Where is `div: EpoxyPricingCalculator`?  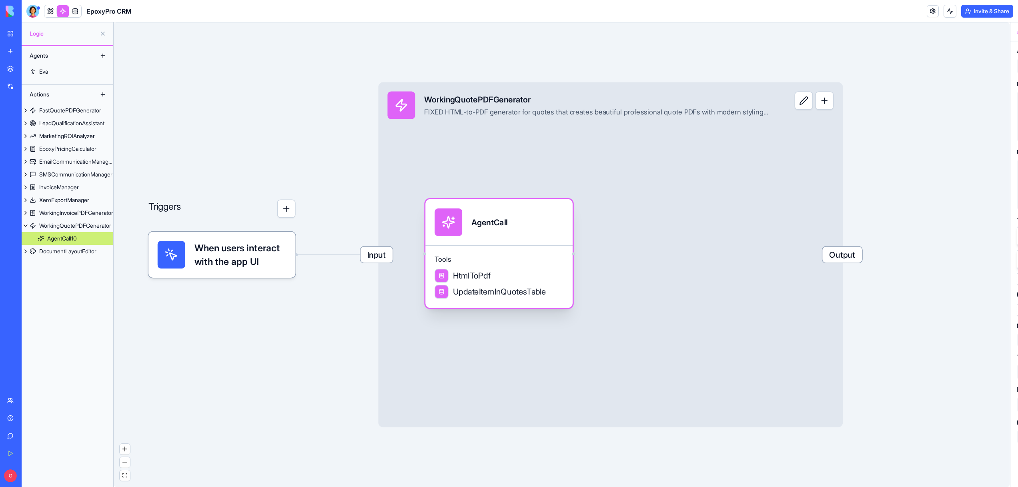
div: EpoxyPricingCalculator is located at coordinates (68, 149).